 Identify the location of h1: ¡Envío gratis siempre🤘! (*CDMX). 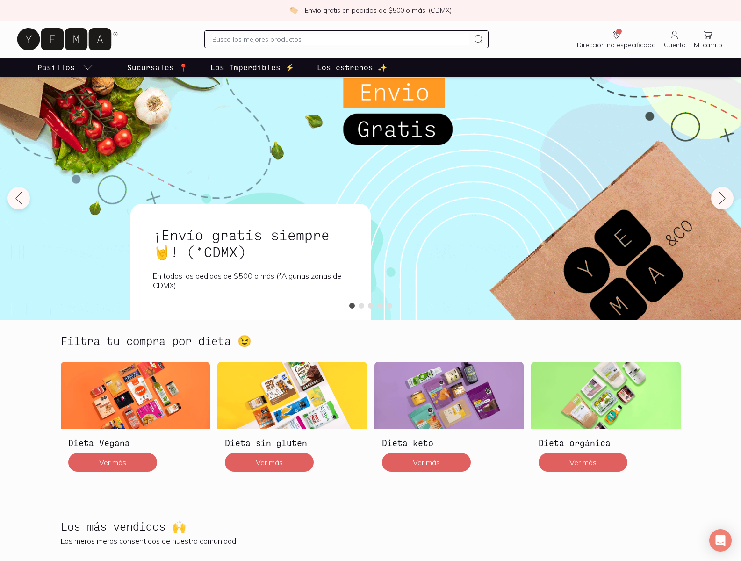
(251, 243).